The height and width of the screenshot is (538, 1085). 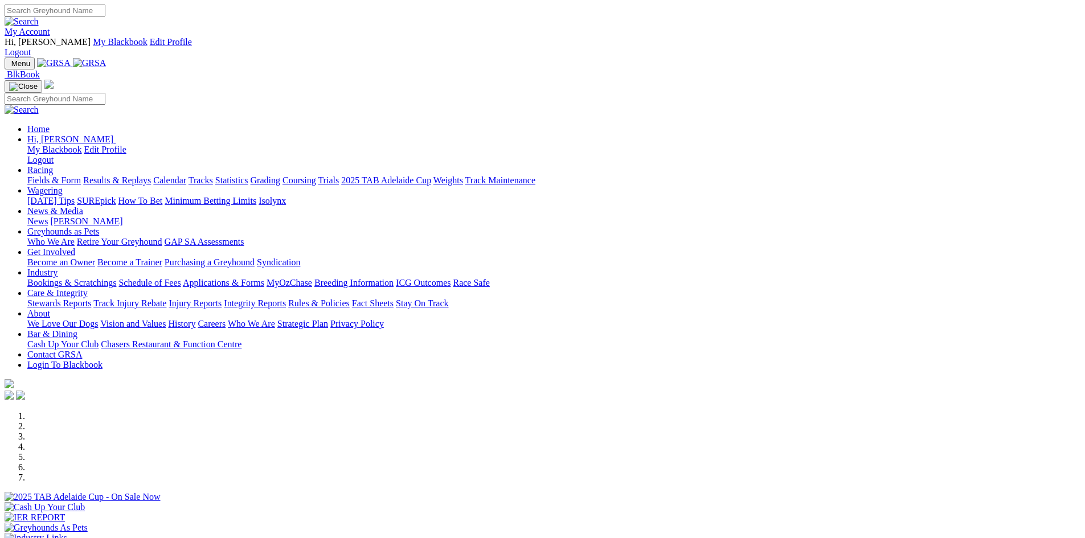 I want to click on a: ICG Outcomes, so click(x=423, y=282).